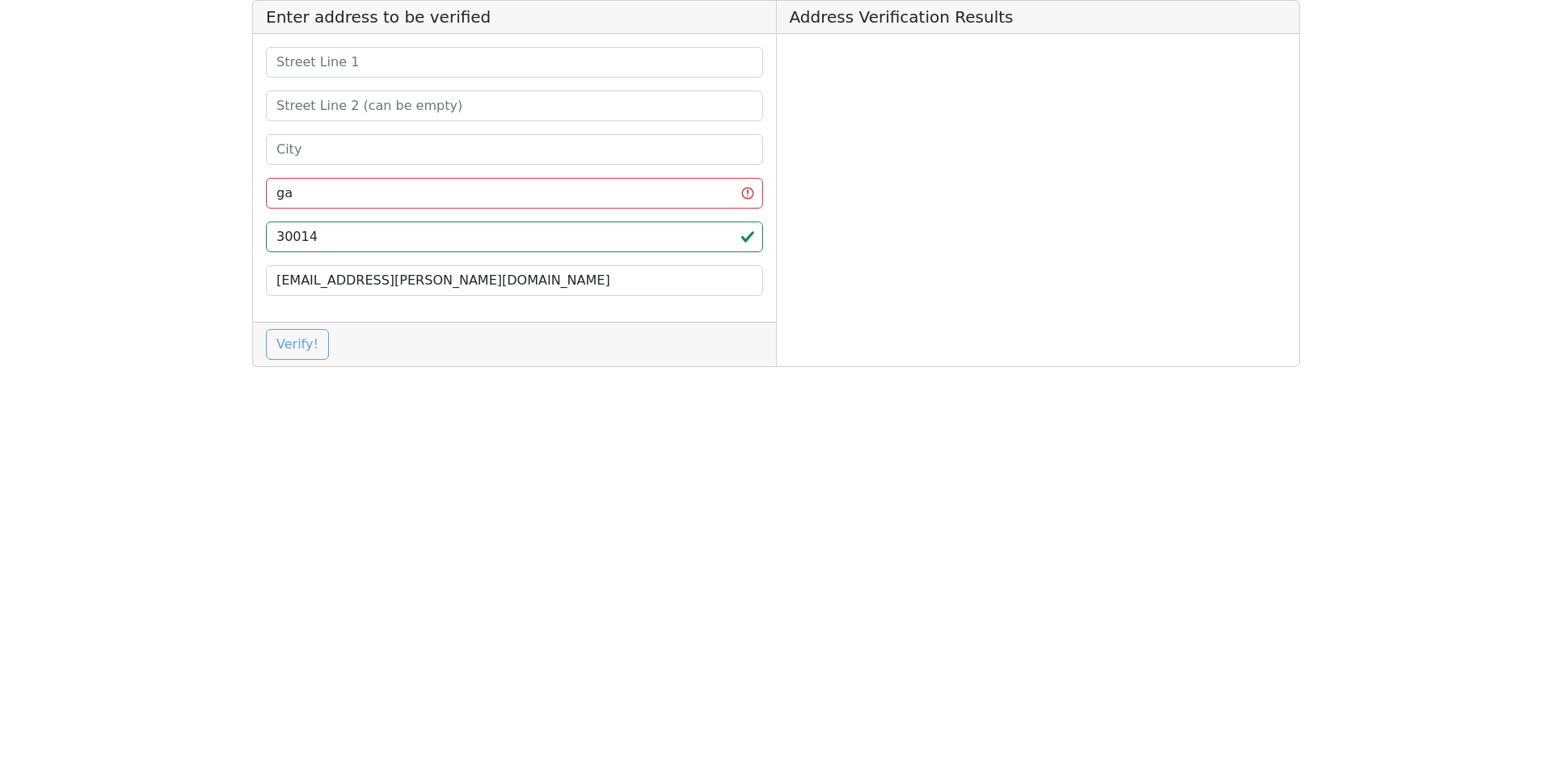 The height and width of the screenshot is (764, 1552). Describe the element at coordinates (514, 17) in the screenshot. I see `h5: Enter address to be verified` at that location.